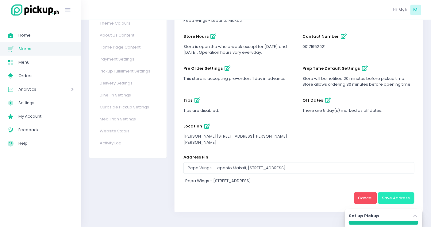 Image resolution: width=431 pixels, height=227 pixels. Describe the element at coordinates (328, 100) in the screenshot. I see `button: off dates` at that location.